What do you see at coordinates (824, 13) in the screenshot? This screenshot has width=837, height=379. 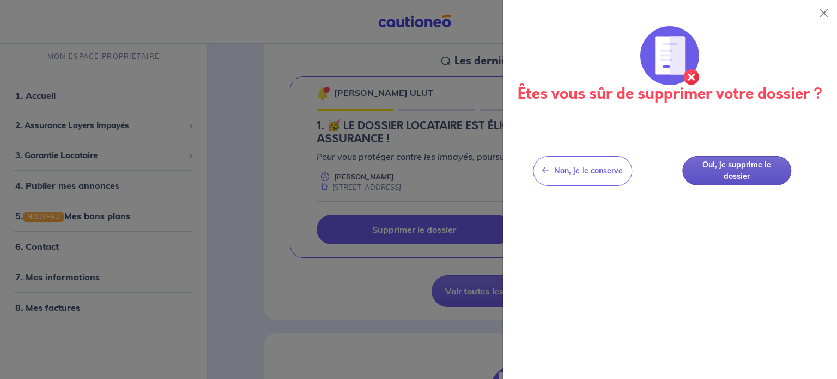 I see `button: Close` at bounding box center [824, 13].